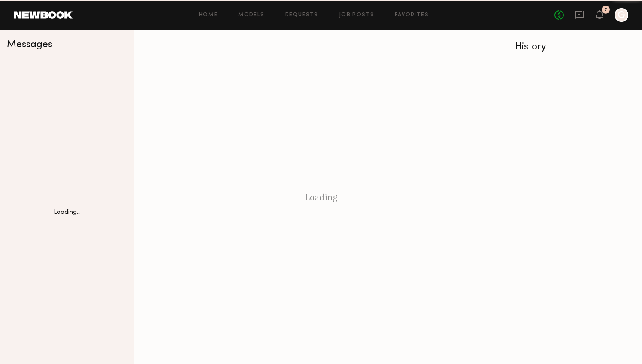  What do you see at coordinates (321, 197) in the screenshot?
I see `div: Loading` at bounding box center [321, 197].